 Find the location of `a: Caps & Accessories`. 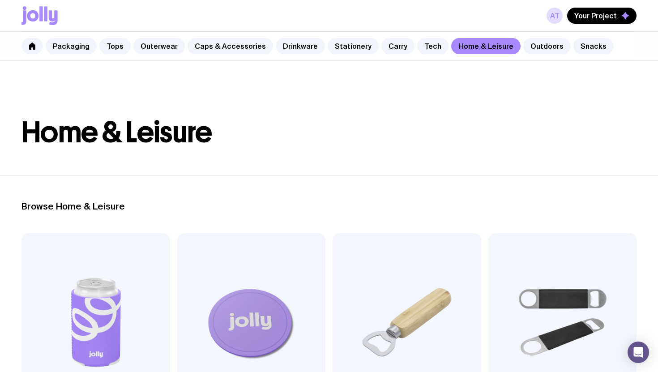

a: Caps & Accessories is located at coordinates (230, 46).